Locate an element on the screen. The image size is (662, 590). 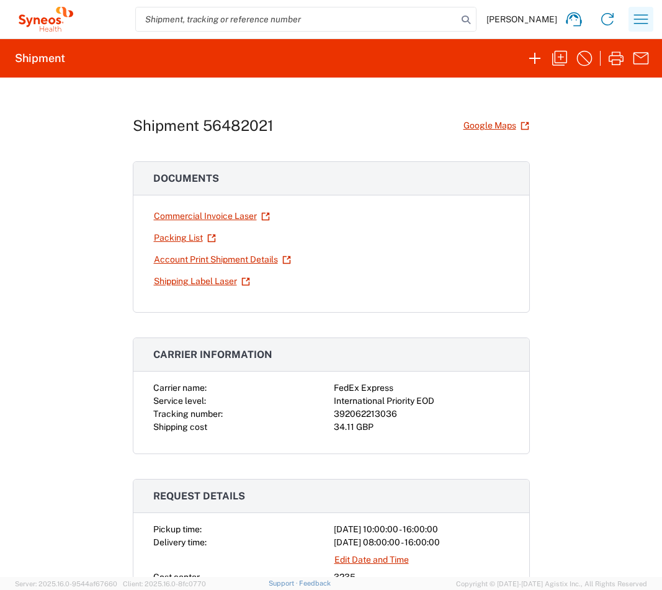
span: Request details is located at coordinates (199, 496).